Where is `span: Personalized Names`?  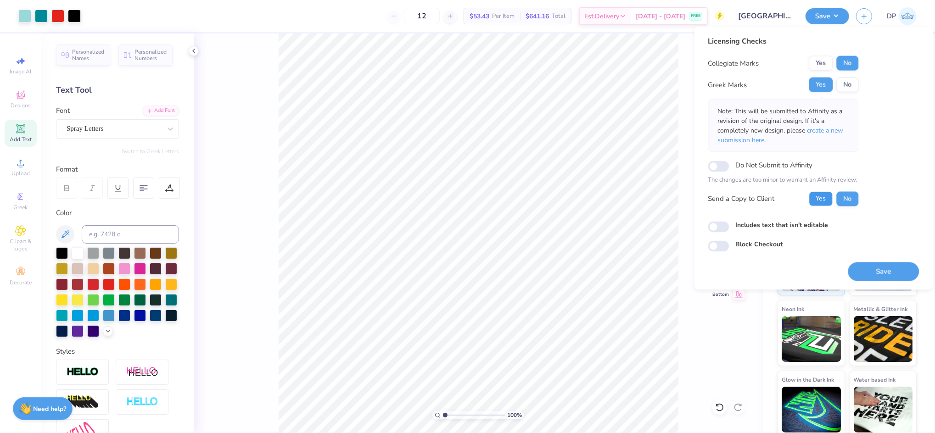
span: Personalized Names is located at coordinates (88, 55).